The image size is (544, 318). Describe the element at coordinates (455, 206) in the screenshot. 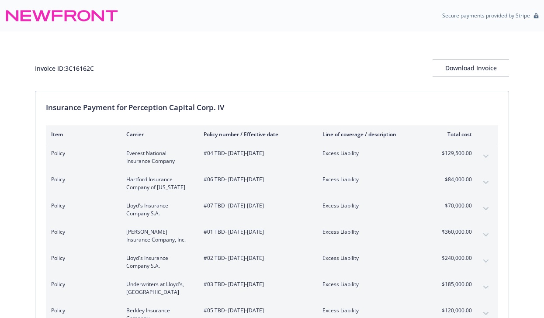

I see `span: $70,000.00` at that location.